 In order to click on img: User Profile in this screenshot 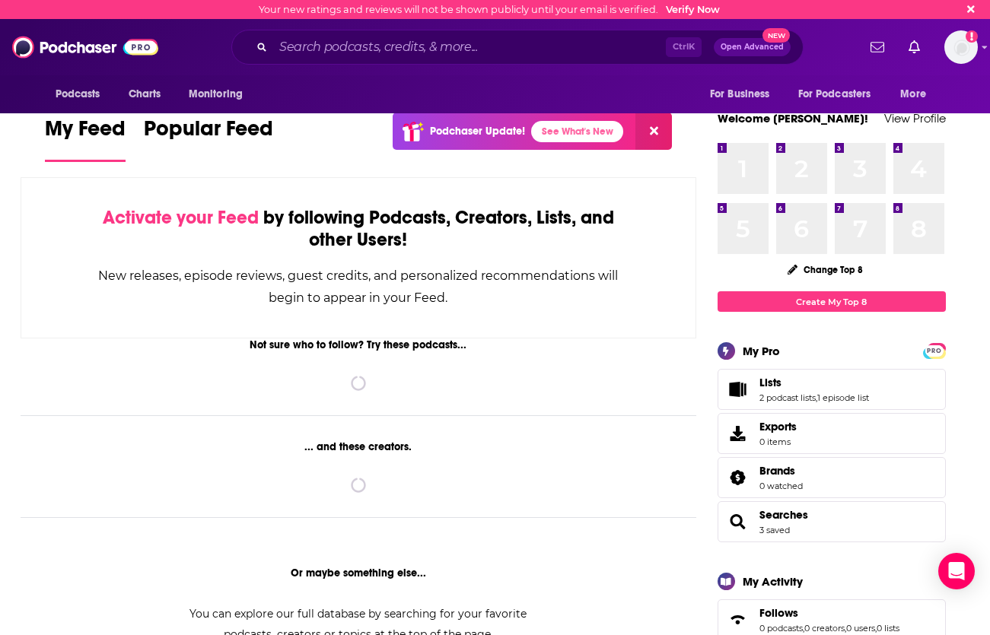, I will do `click(961, 47)`.